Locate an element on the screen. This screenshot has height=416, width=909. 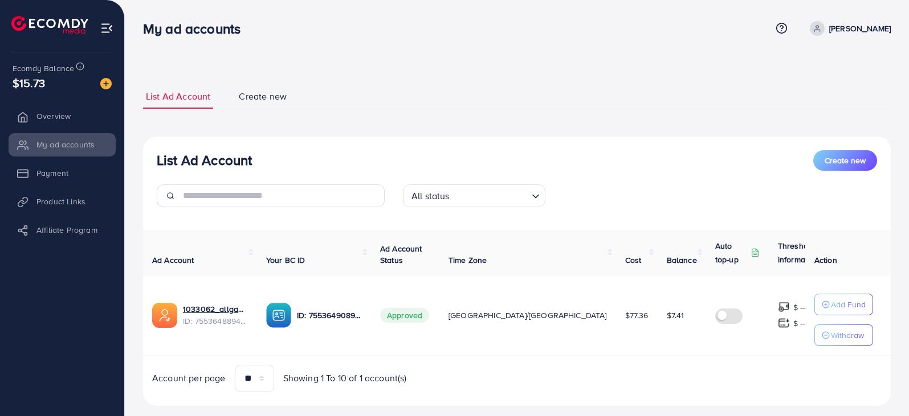
span: Action is located at coordinates (825, 260).